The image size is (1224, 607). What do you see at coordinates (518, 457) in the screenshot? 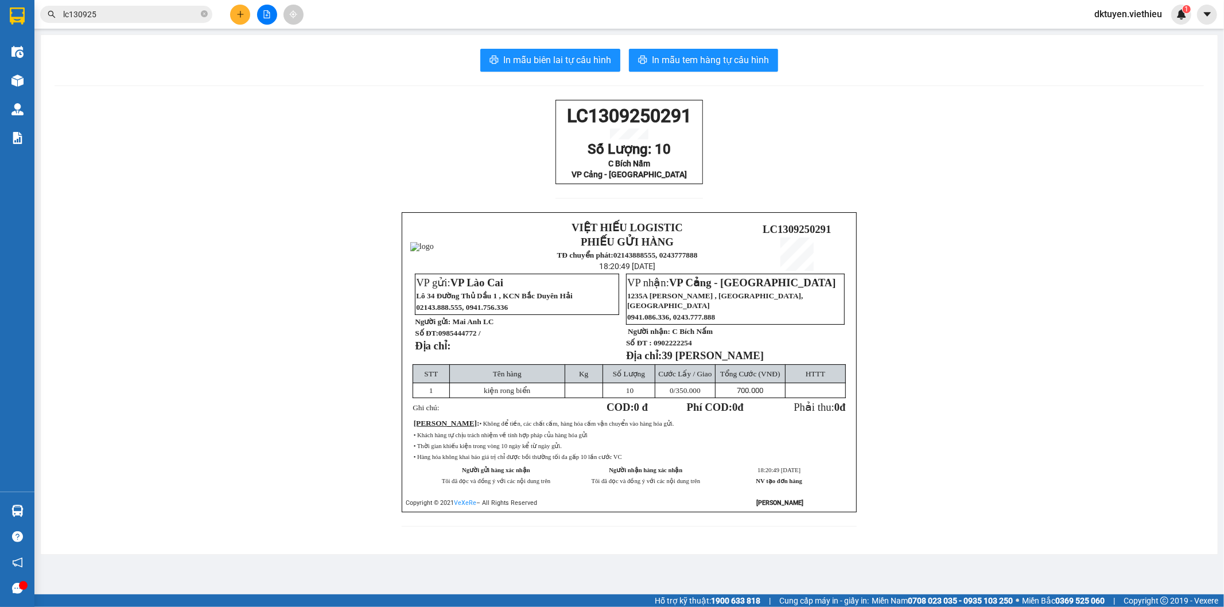
I see `span: • Hàng hóa không khai báo giá trị chỉ được bồi thường tối đa gấp 10 lần cước VC` at bounding box center [518, 457].